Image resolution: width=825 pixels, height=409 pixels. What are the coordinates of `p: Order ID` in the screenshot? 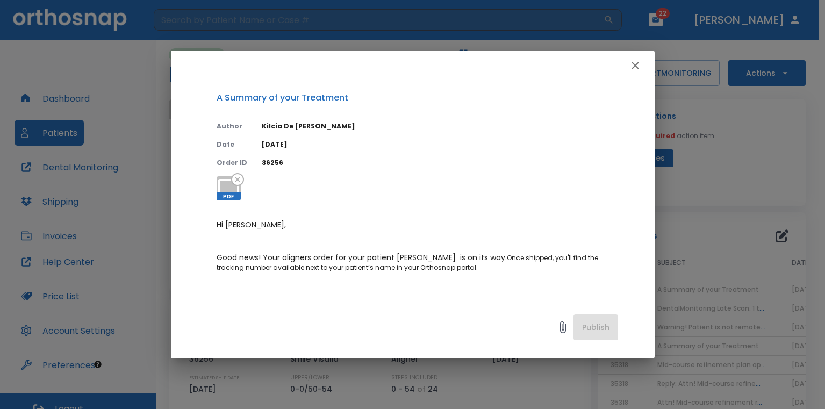 It's located at (233, 163).